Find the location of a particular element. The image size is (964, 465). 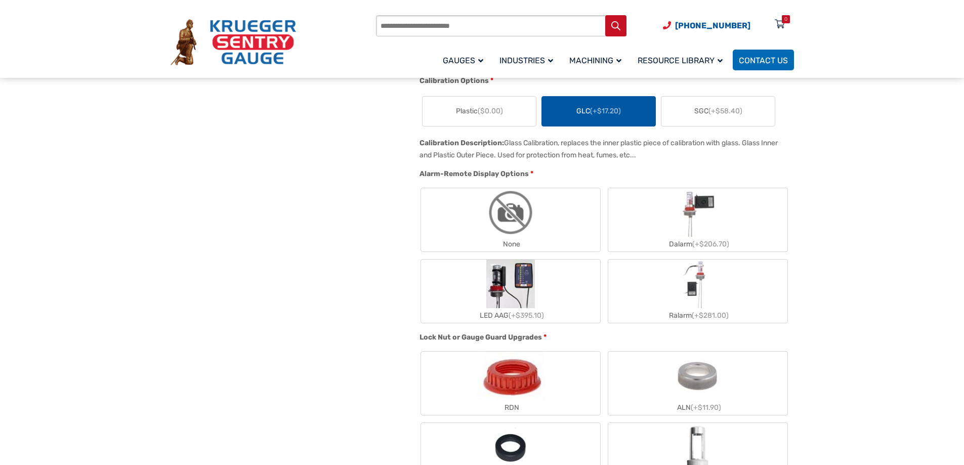

a: Contact Us is located at coordinates (763, 60).